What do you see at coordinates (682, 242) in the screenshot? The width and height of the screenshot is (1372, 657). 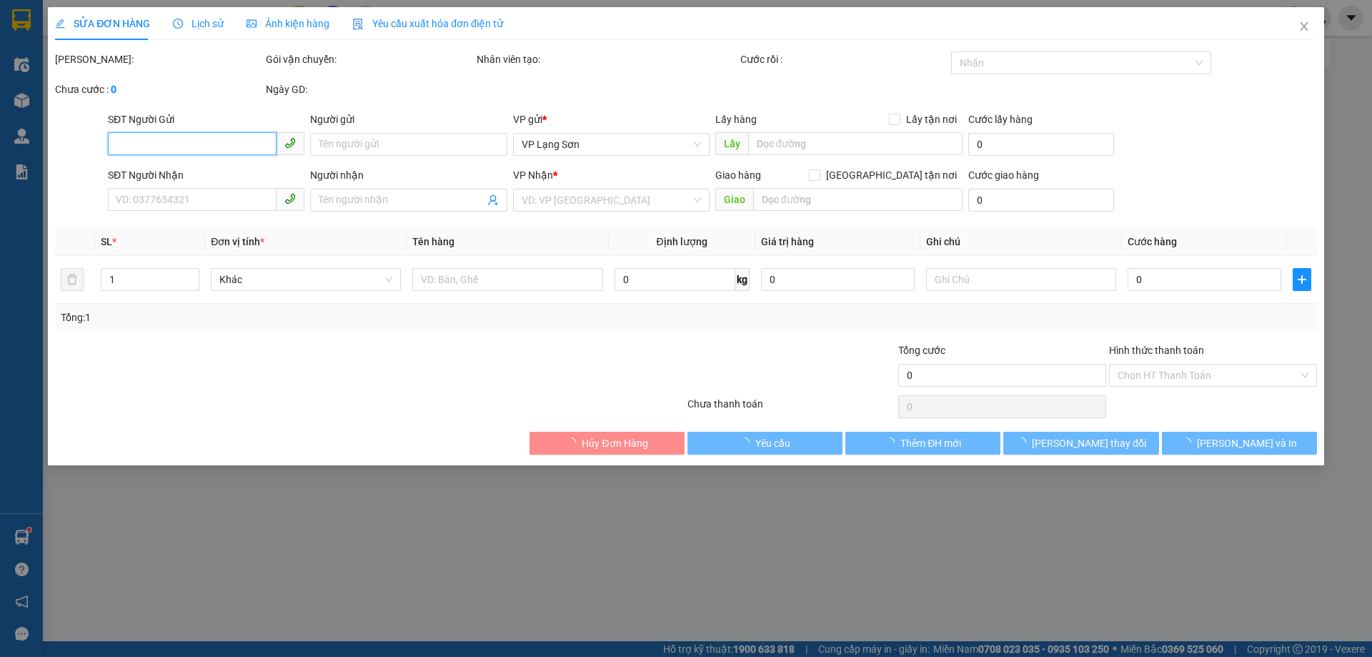 I see `span: Định lượng` at bounding box center [682, 242].